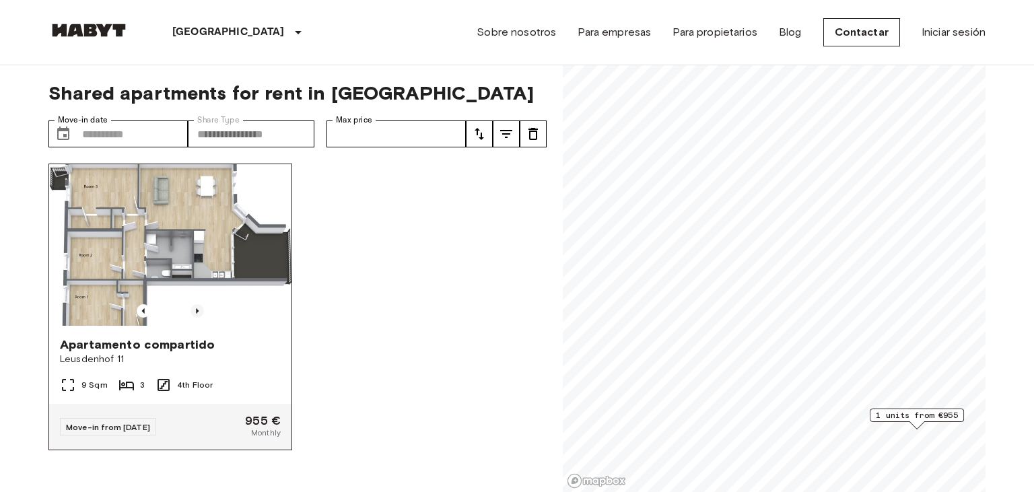 This screenshot has height=492, width=1034. I want to click on span: Monthly, so click(266, 433).